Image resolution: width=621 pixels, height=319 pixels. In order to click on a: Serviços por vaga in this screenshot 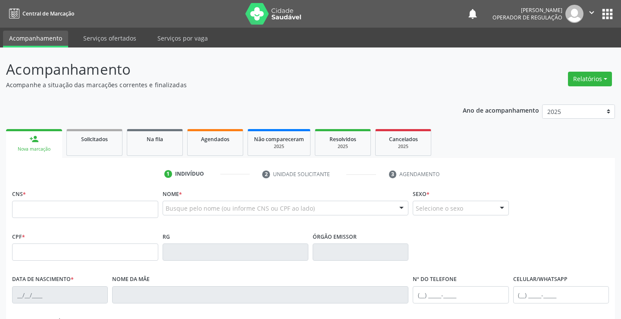, I will do `click(182, 38)`.